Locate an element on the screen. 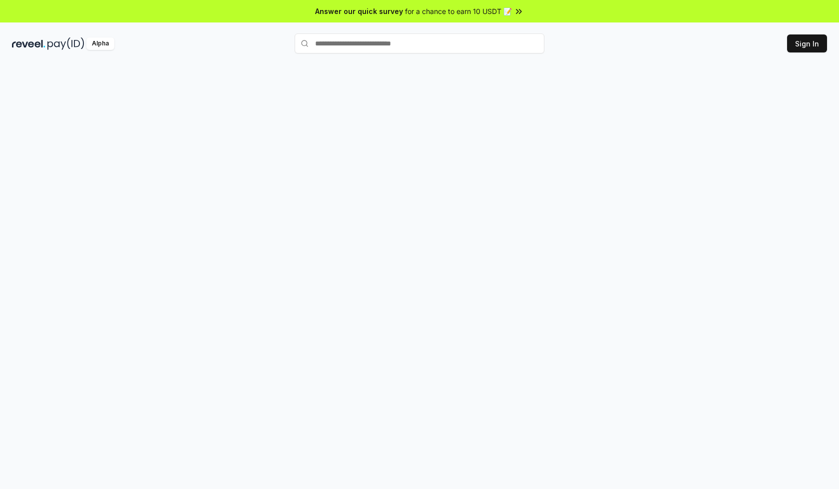 The height and width of the screenshot is (489, 839). span: Answer our quick survey is located at coordinates (359, 11).